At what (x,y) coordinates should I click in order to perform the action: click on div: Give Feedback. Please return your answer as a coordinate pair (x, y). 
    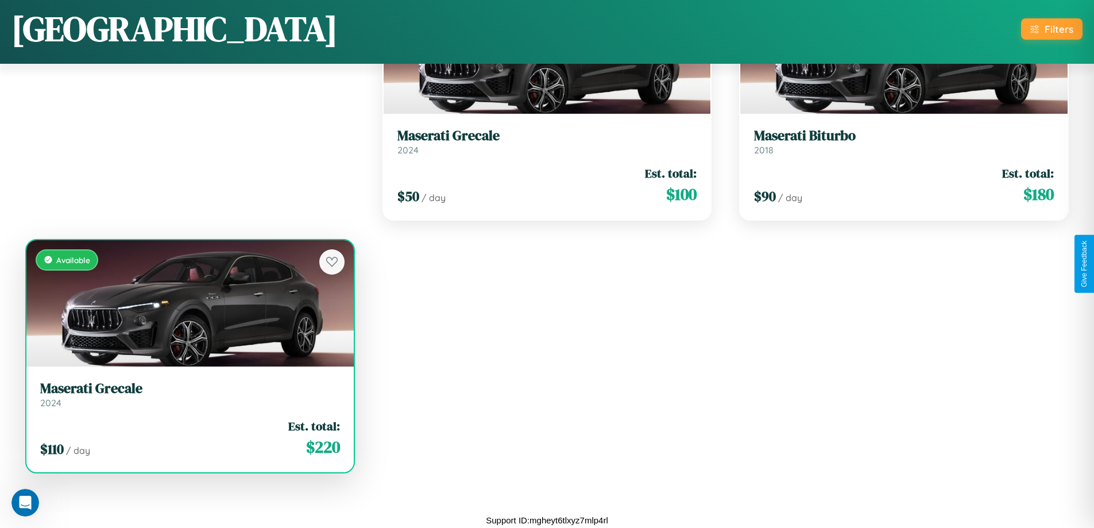
    Looking at the image, I should click on (1084, 264).